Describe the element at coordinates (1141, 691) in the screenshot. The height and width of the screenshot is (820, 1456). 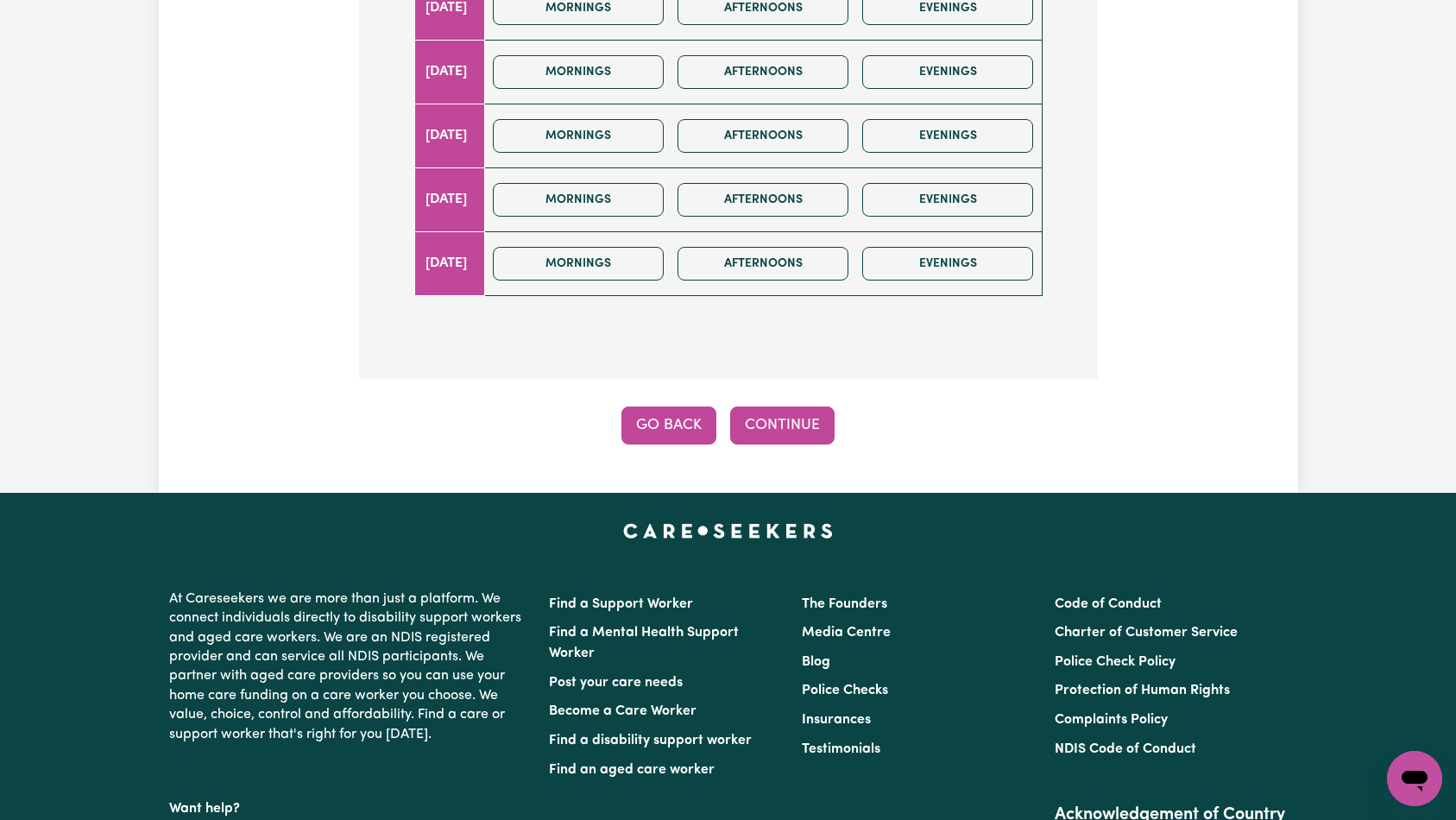
I see `a: Protection of Human Rights` at that location.